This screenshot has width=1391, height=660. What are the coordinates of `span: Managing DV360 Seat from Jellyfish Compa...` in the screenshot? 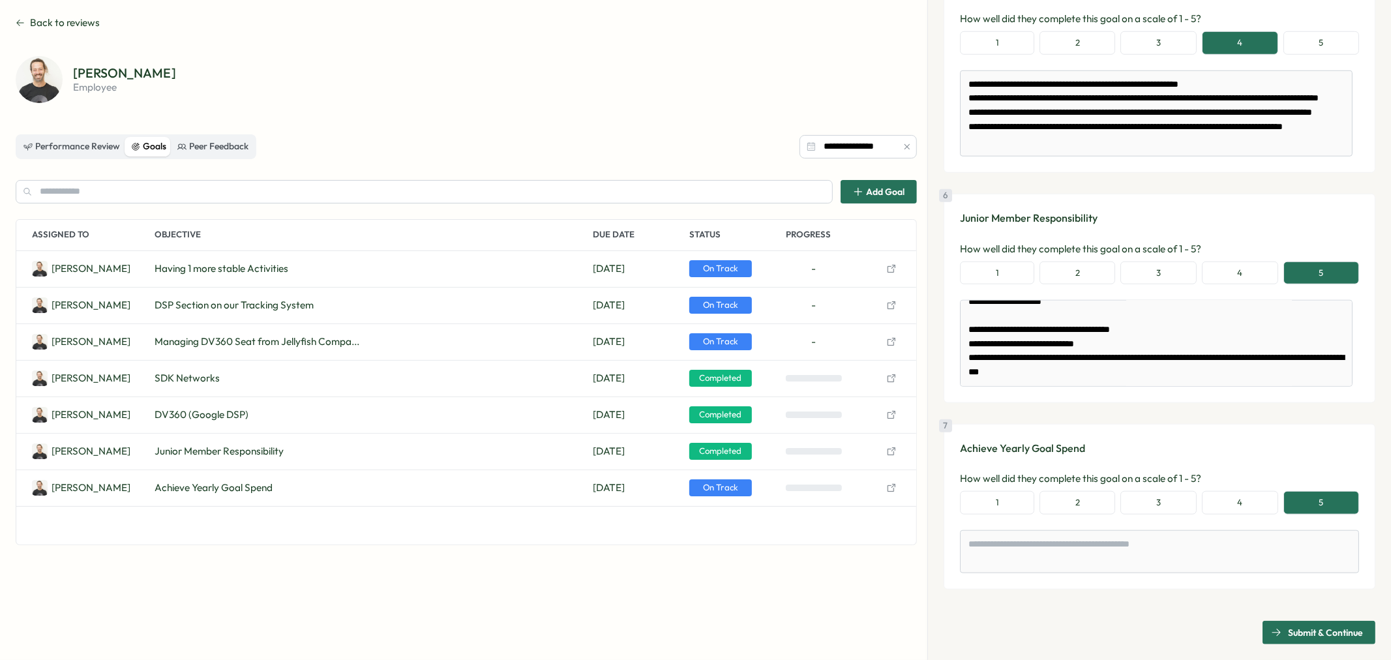 It's located at (257, 342).